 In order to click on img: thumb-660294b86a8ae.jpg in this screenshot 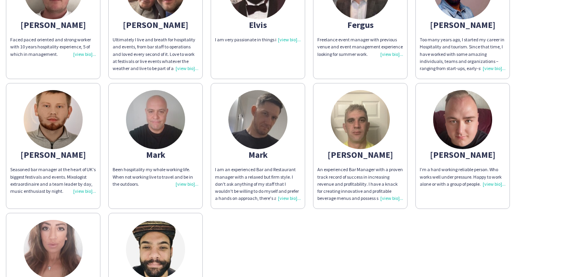, I will do `click(53, 120)`.